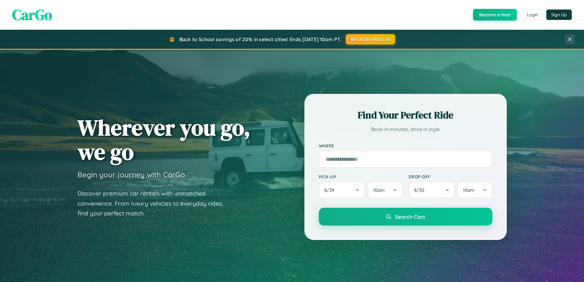 The width and height of the screenshot is (584, 282). Describe the element at coordinates (154, 203) in the screenshot. I see `p: Discover premium car rentals with unmatched convenience. From luxury vehicles to everyday rides, ...` at that location.